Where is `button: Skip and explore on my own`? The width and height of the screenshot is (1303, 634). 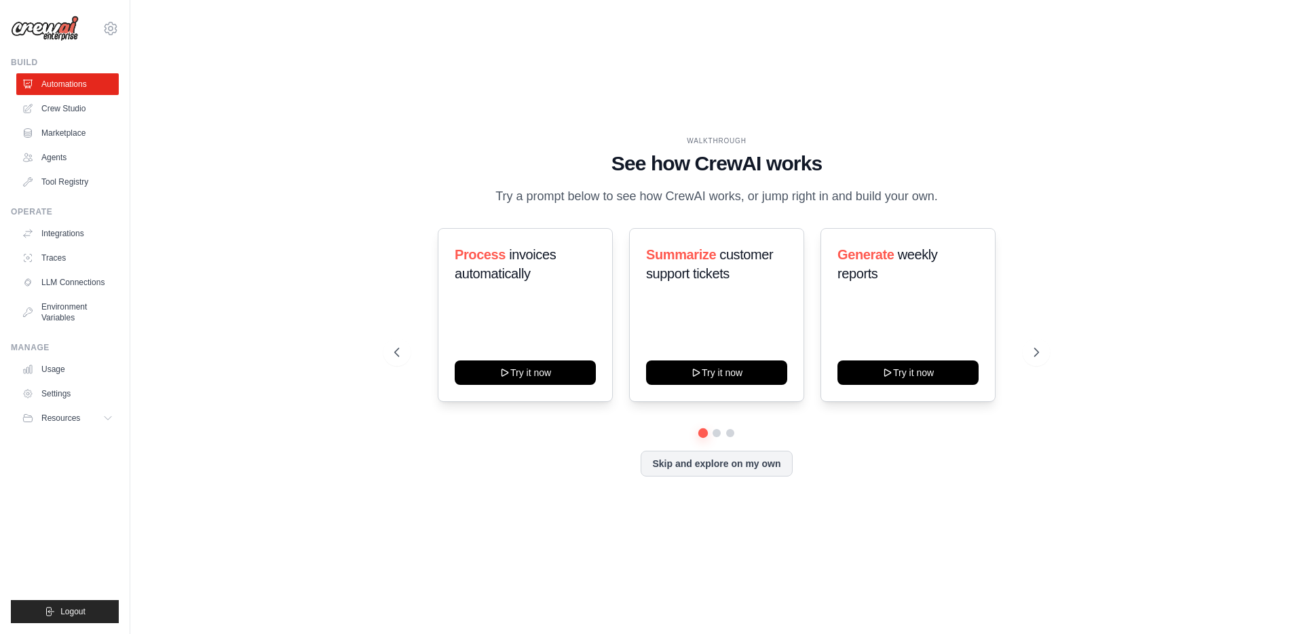 button: Skip and explore on my own is located at coordinates (716, 464).